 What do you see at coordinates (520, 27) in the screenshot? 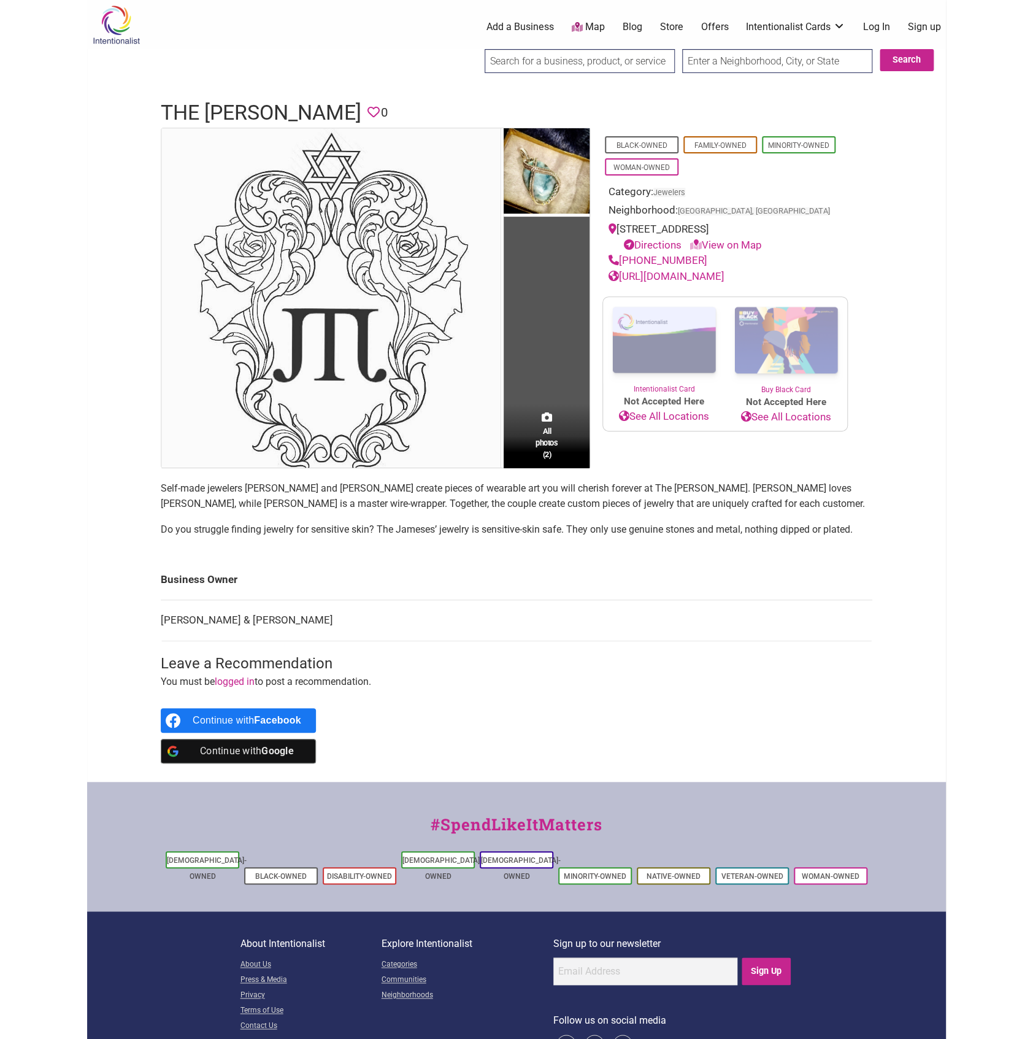
I see `a: Add a Business` at bounding box center [520, 27].